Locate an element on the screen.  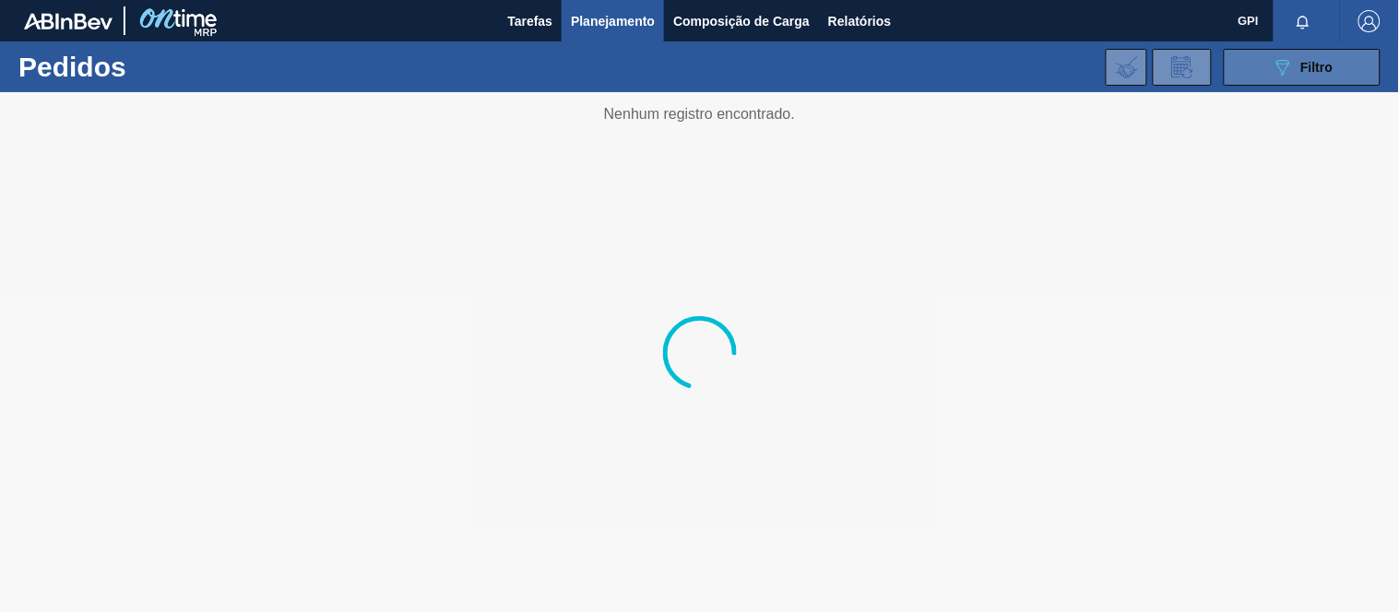
span: Composição de Carga is located at coordinates (741, 21).